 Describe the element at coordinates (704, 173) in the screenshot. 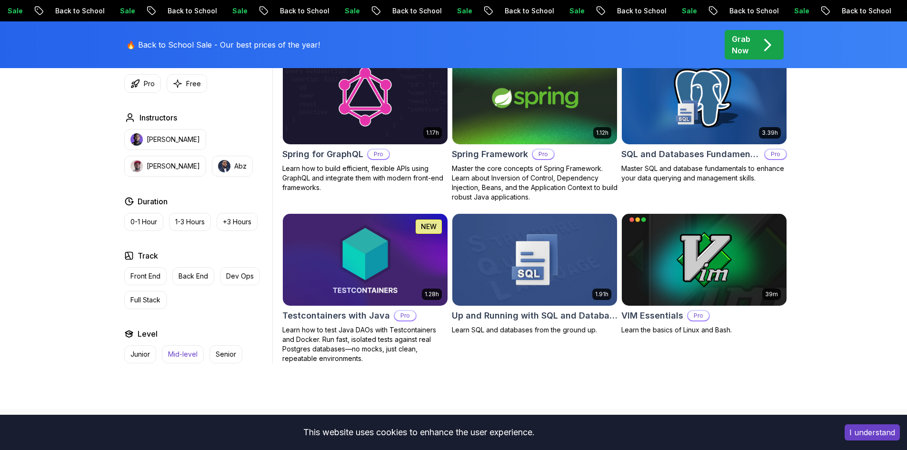

I see `p: Master SQL and database fundamentals to enhance your data querying and management skills.` at that location.